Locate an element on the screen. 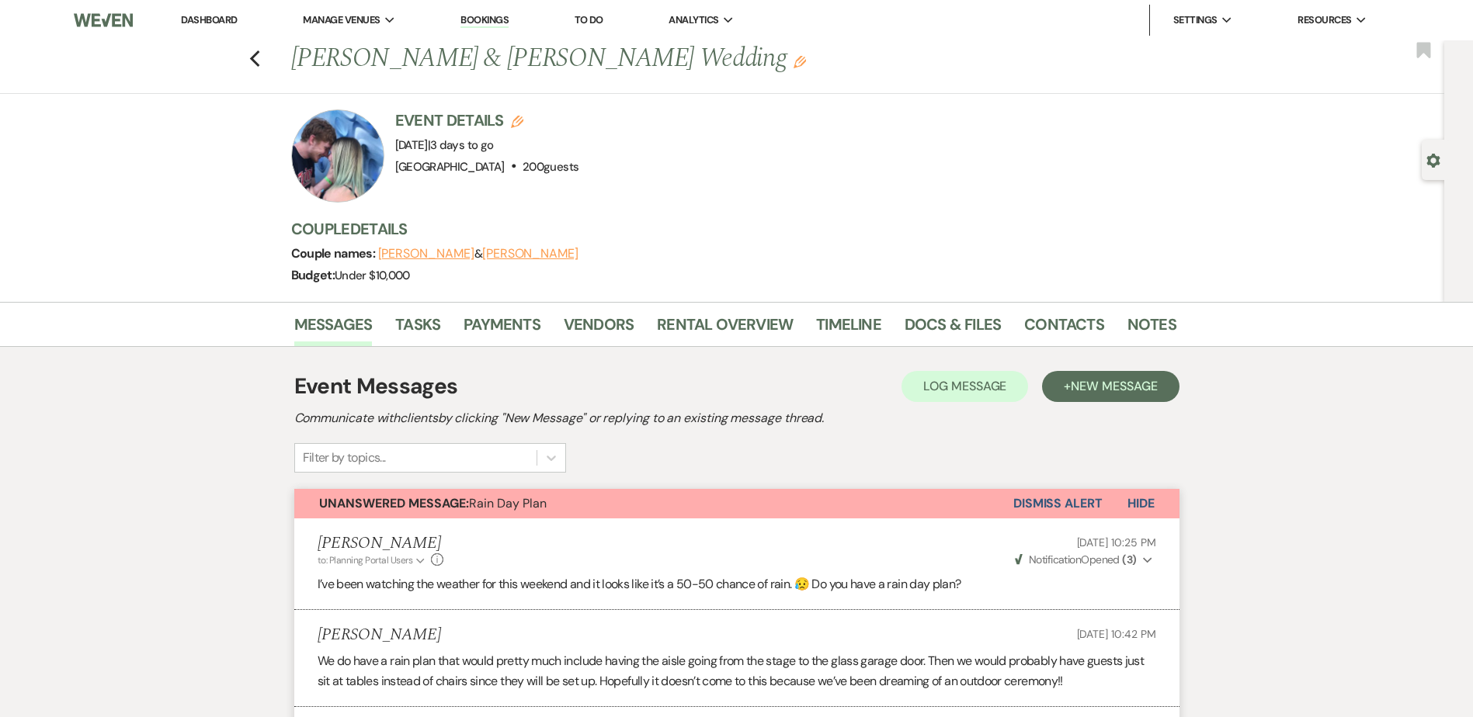  span: Hide is located at coordinates (1141, 503).